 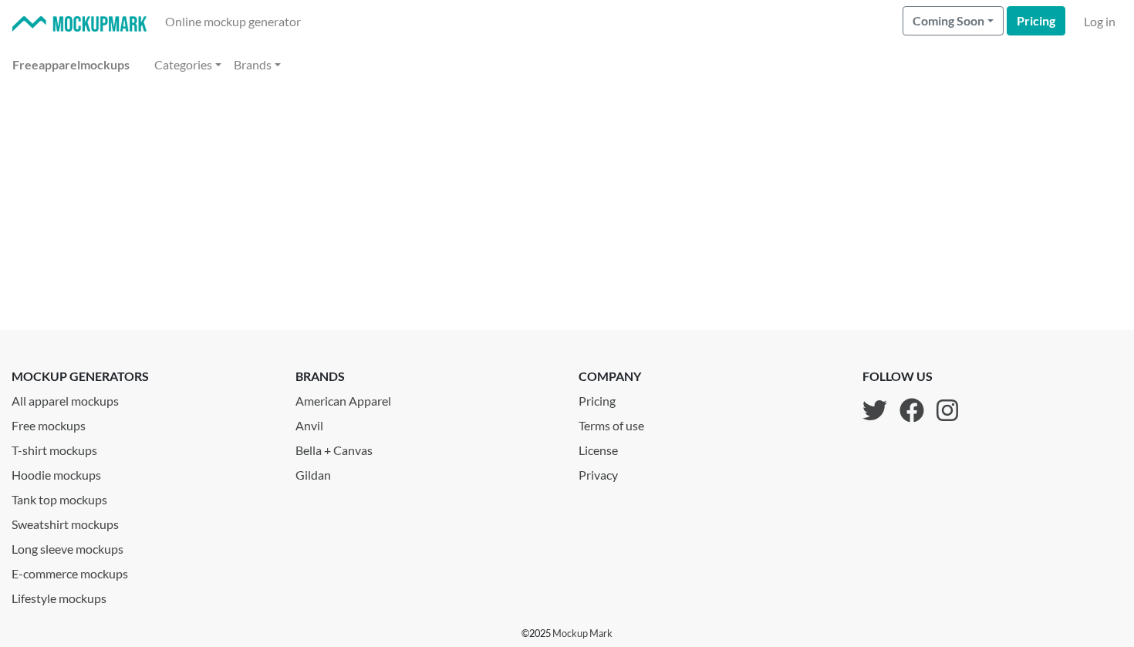 I want to click on img: Mockup Mark, so click(x=79, y=24).